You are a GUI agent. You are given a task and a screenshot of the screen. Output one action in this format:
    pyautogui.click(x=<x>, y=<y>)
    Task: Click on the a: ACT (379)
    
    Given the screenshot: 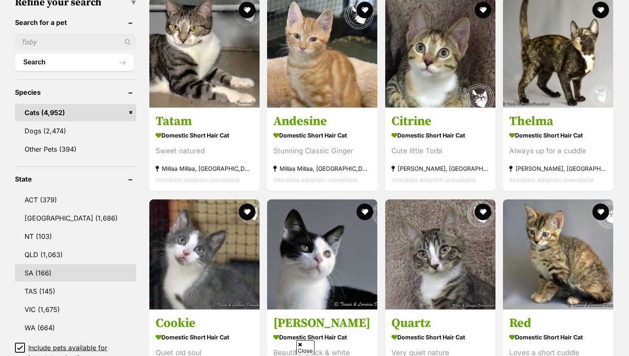 What is the action you would take?
    pyautogui.click(x=75, y=200)
    